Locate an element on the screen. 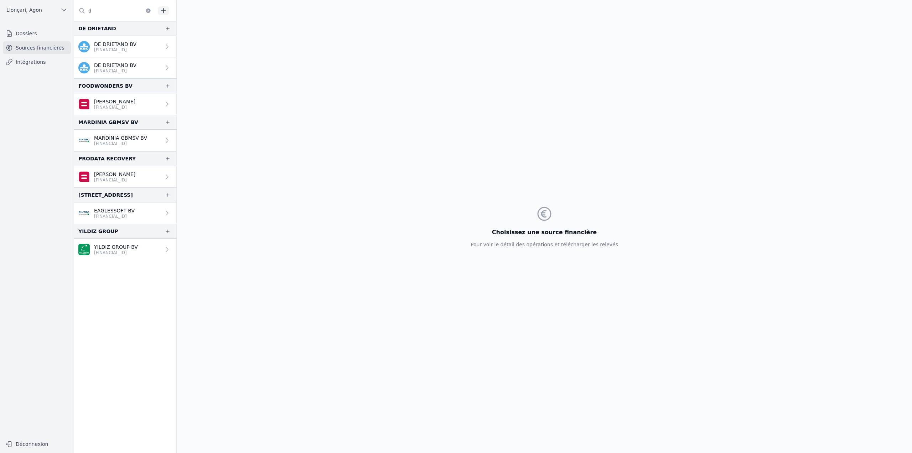  div: DE DRIETAND is located at coordinates (97, 29).